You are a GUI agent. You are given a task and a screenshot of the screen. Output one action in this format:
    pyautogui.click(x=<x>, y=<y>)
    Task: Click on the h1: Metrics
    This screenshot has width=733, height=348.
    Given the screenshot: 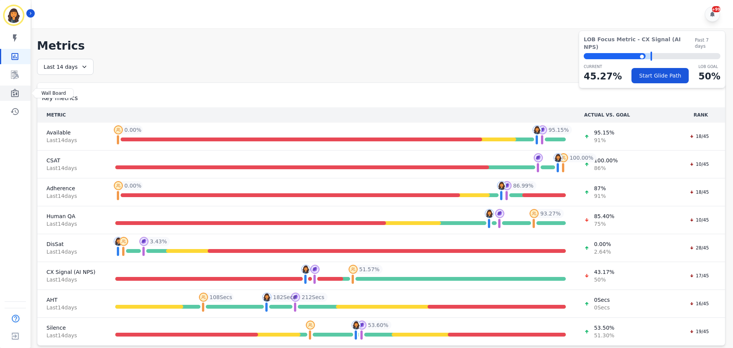 What is the action you would take?
    pyautogui.click(x=381, y=46)
    